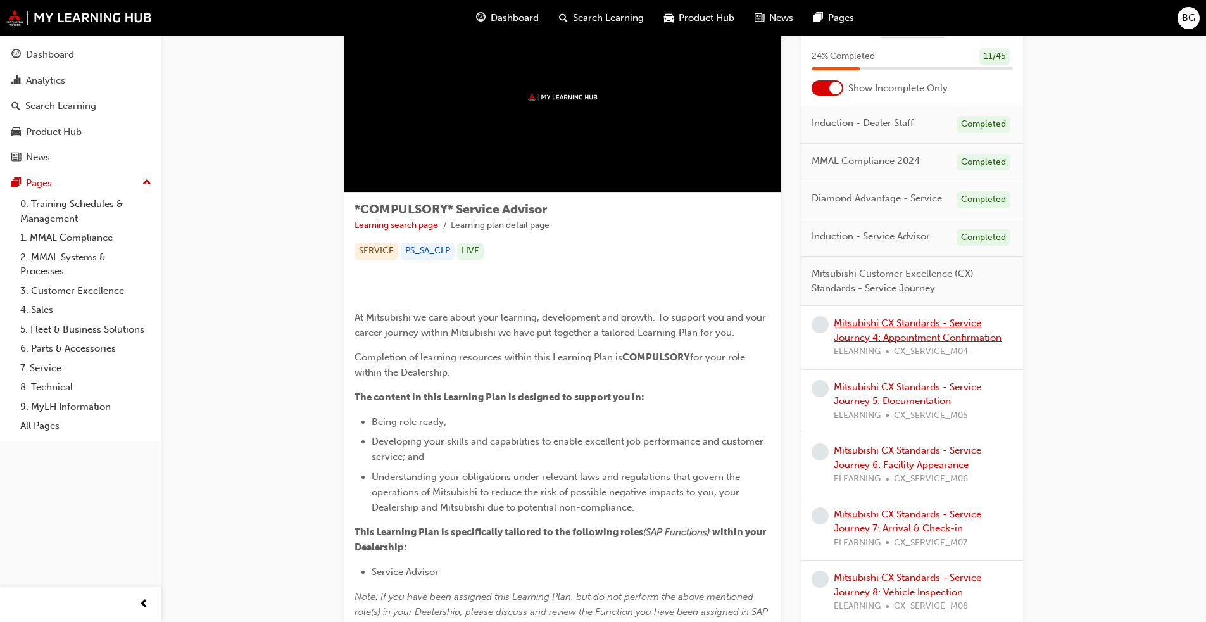  I want to click on span: The content in this Learning Plan is designed to support you in:, so click(500, 397).